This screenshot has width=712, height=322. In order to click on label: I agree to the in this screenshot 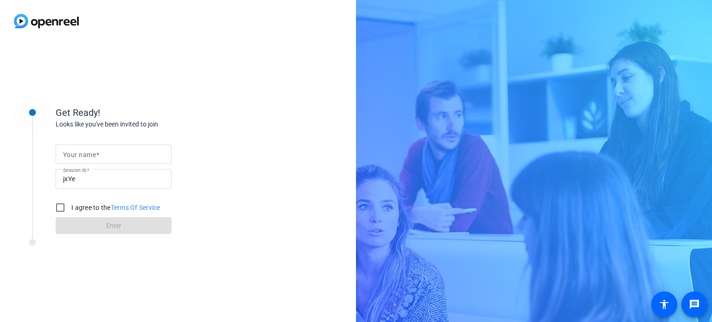, I will do `click(115, 208)`.